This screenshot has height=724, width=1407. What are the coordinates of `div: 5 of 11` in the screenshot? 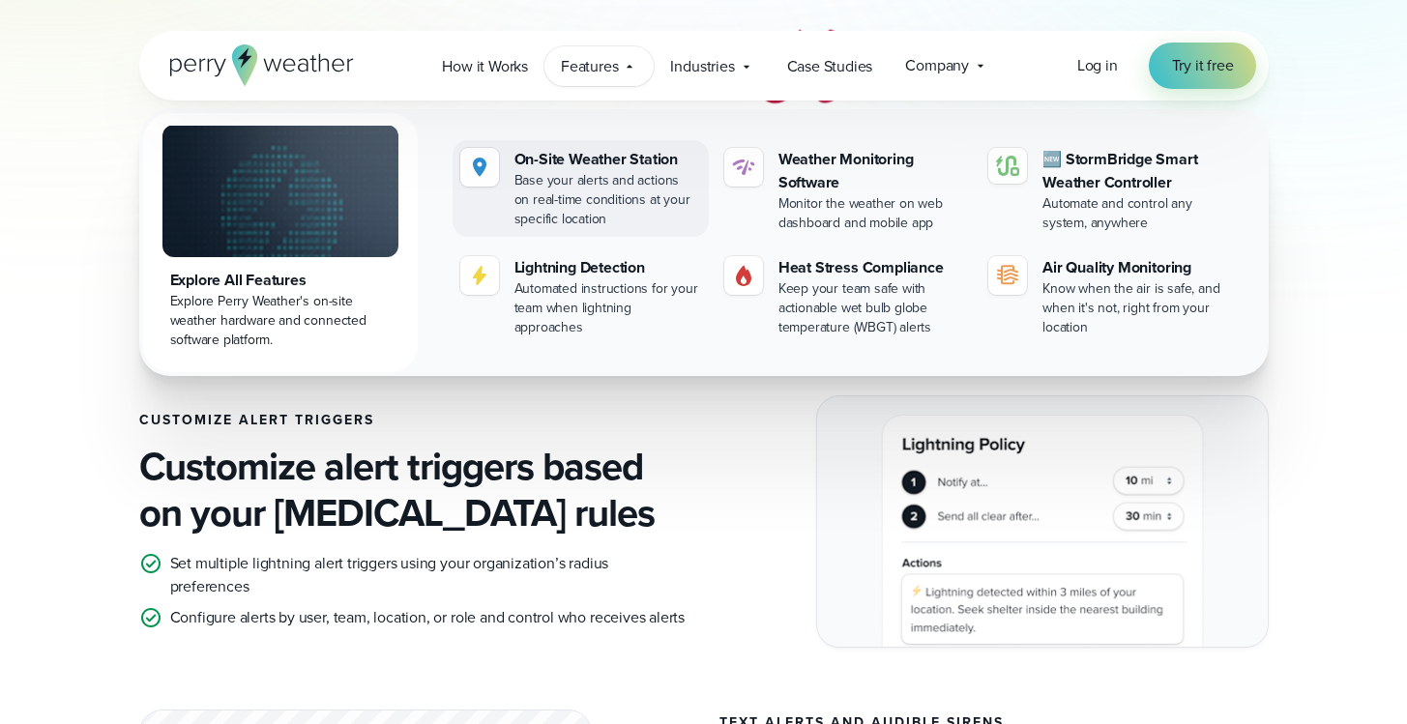 It's located at (505, 67).